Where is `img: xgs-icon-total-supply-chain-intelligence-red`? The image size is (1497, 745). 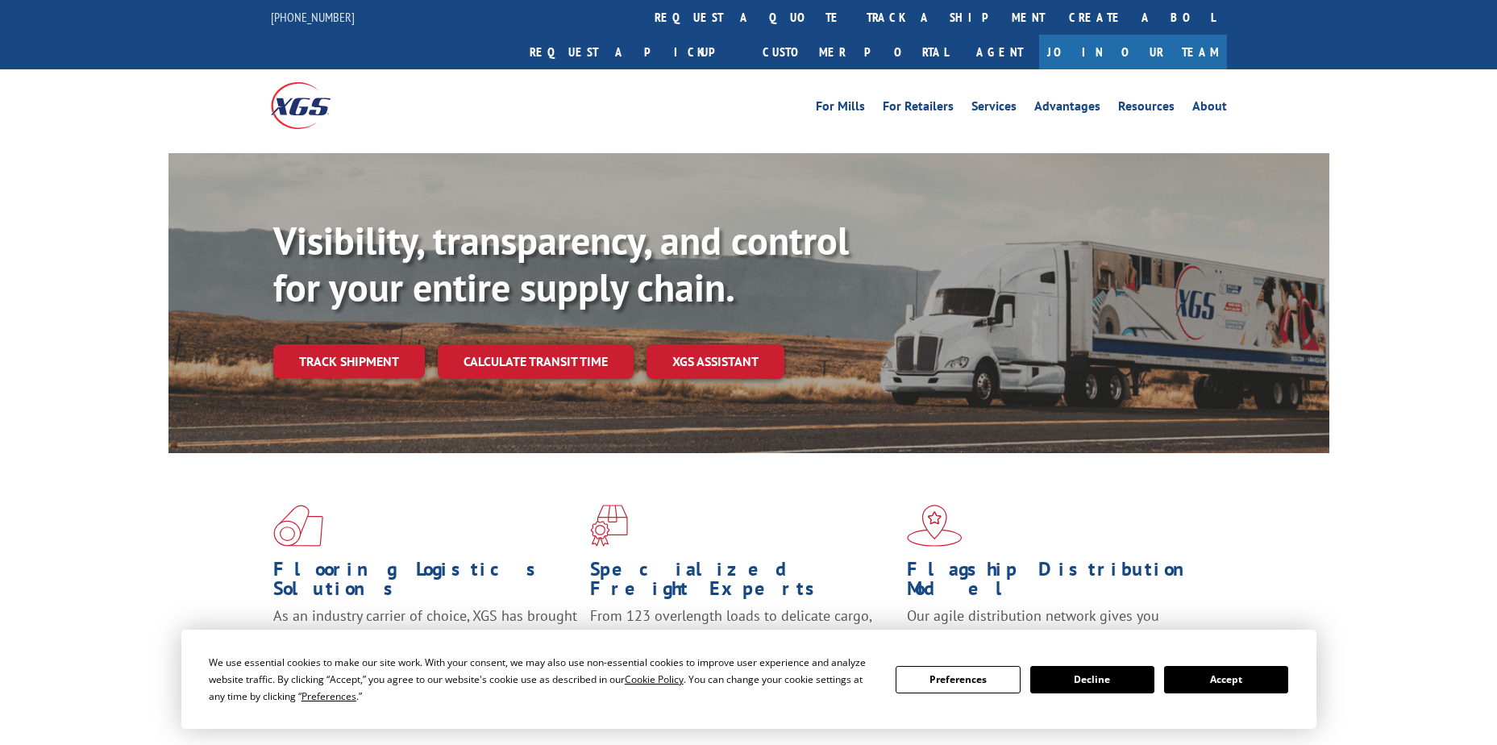 img: xgs-icon-total-supply-chain-intelligence-red is located at coordinates (298, 526).